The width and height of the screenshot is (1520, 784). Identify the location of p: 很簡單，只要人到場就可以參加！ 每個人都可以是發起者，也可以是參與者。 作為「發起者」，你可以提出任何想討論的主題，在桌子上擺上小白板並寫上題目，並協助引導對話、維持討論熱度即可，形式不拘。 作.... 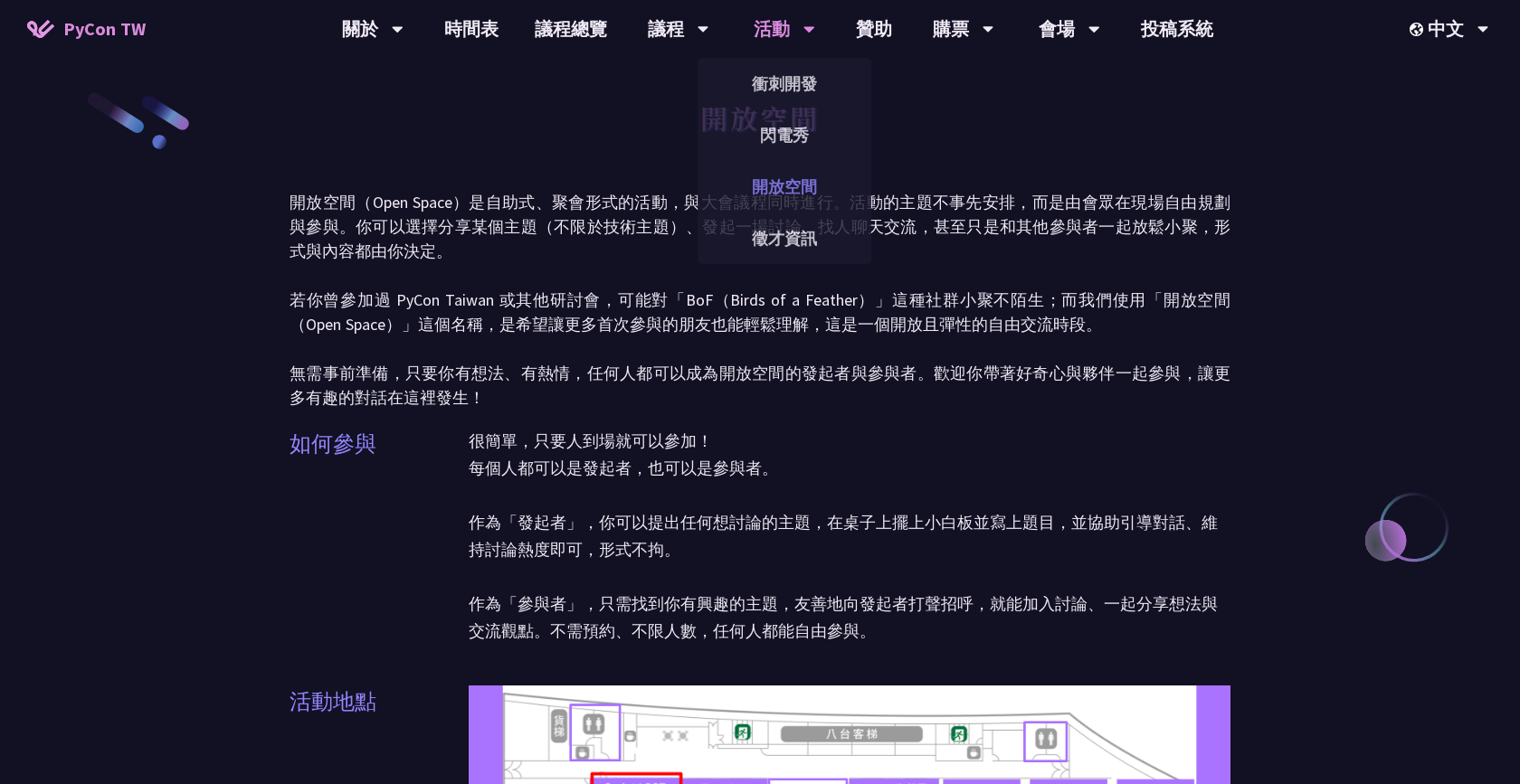
(850, 536).